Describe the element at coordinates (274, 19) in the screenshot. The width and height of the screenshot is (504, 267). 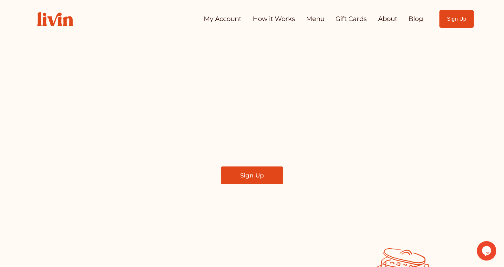
I see `a: How it Works` at that location.